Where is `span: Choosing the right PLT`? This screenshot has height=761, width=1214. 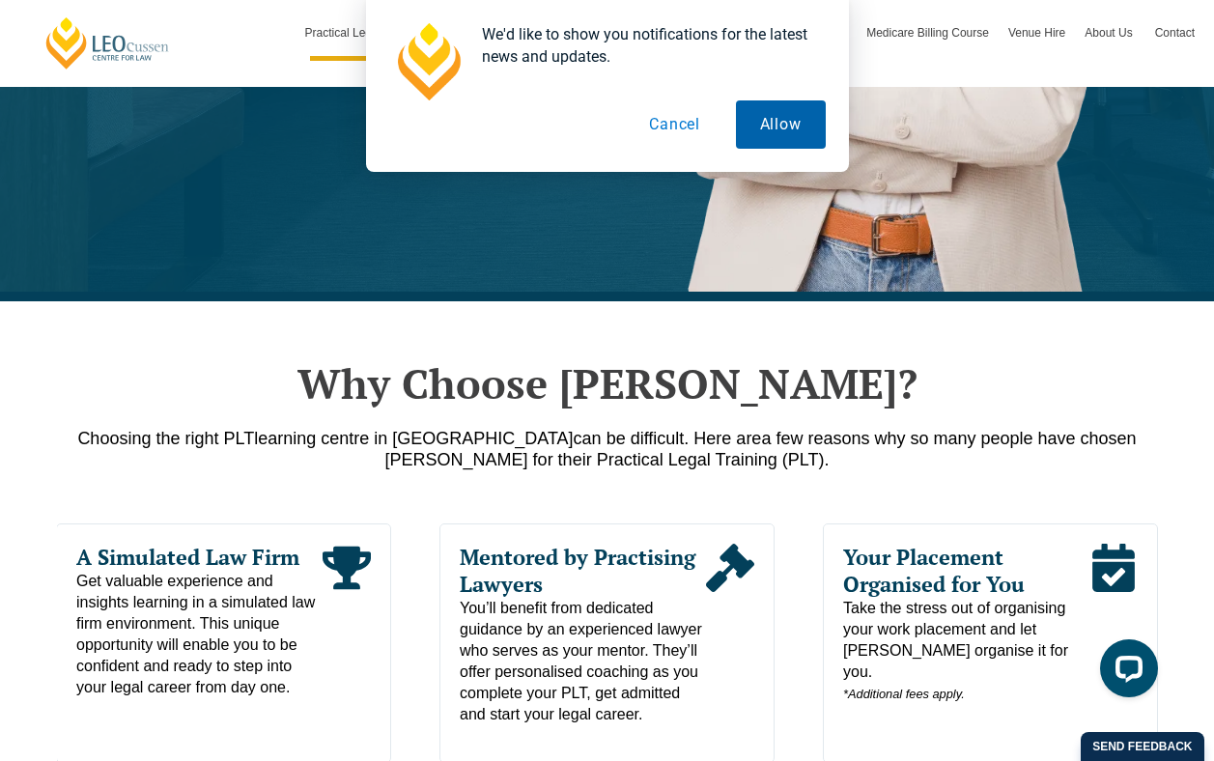 span: Choosing the right PLT is located at coordinates (165, 438).